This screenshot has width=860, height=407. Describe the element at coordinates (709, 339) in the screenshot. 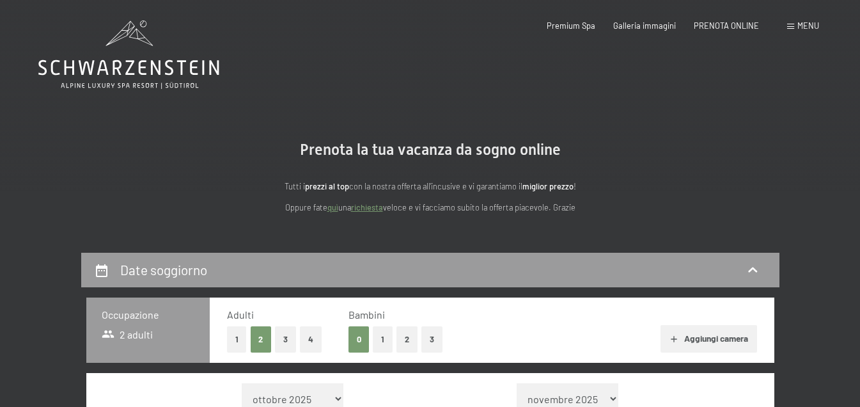

I see `button: Aggiungi camera` at that location.